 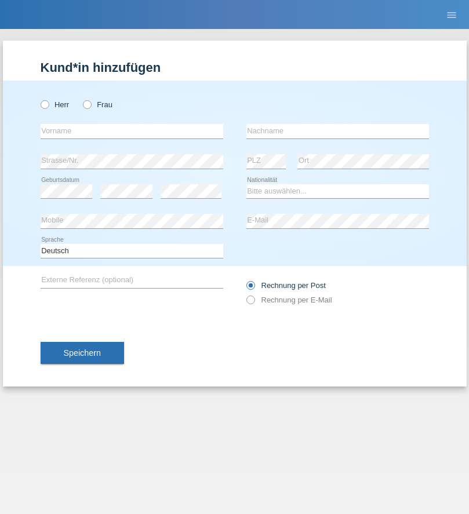 What do you see at coordinates (286, 285) in the screenshot?
I see `label: Rechnung per Post` at bounding box center [286, 285].